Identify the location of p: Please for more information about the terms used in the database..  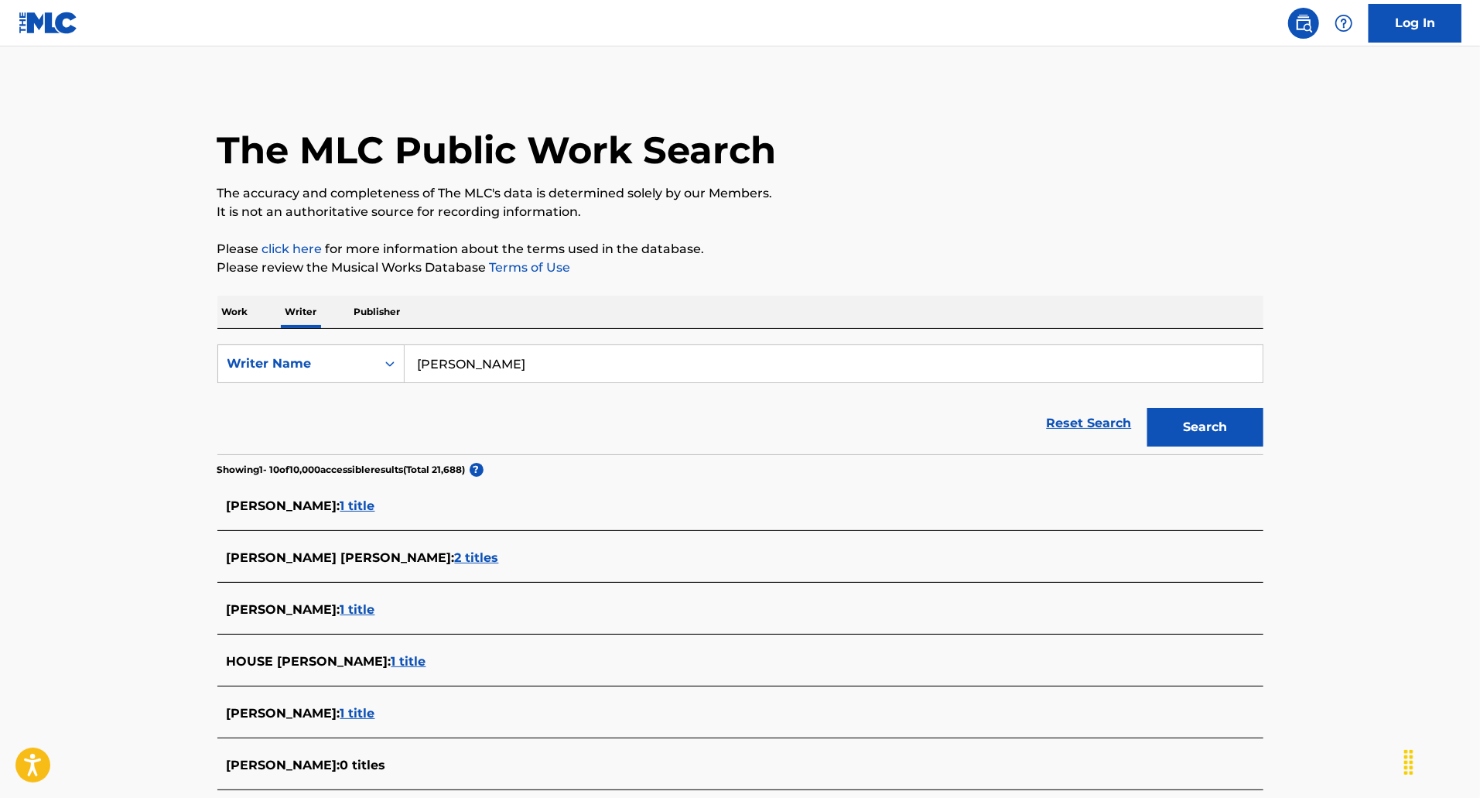
(741, 249).